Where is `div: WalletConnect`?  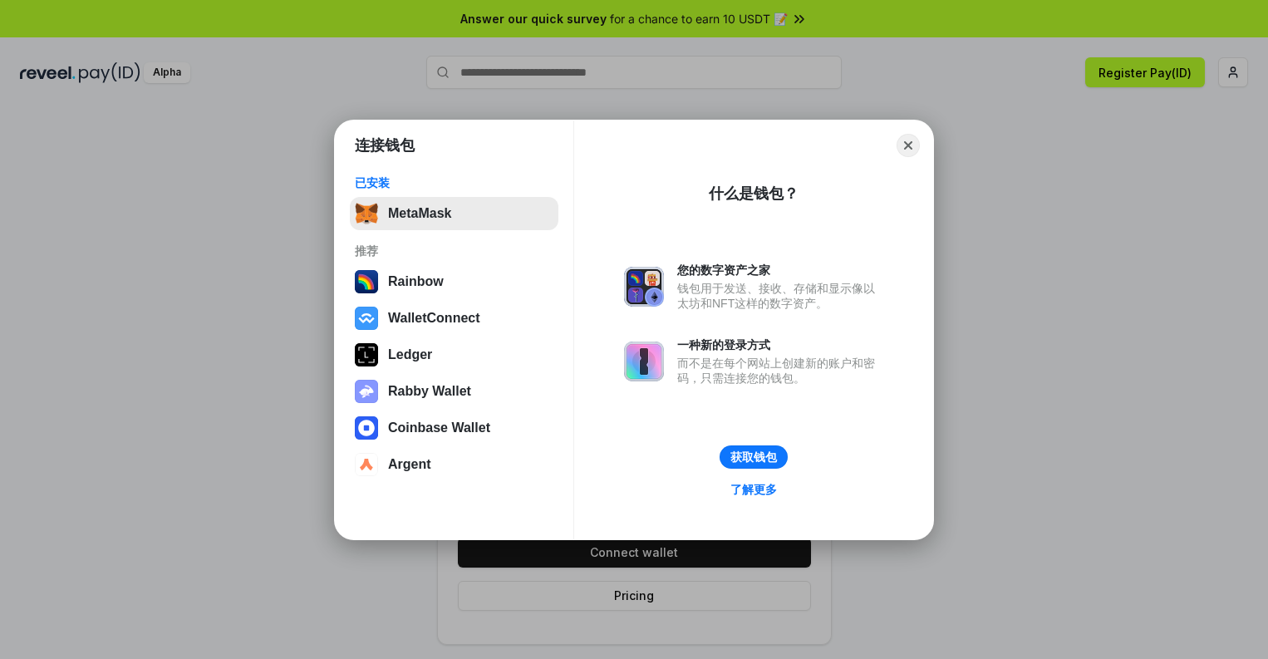
div: WalletConnect is located at coordinates (434, 318).